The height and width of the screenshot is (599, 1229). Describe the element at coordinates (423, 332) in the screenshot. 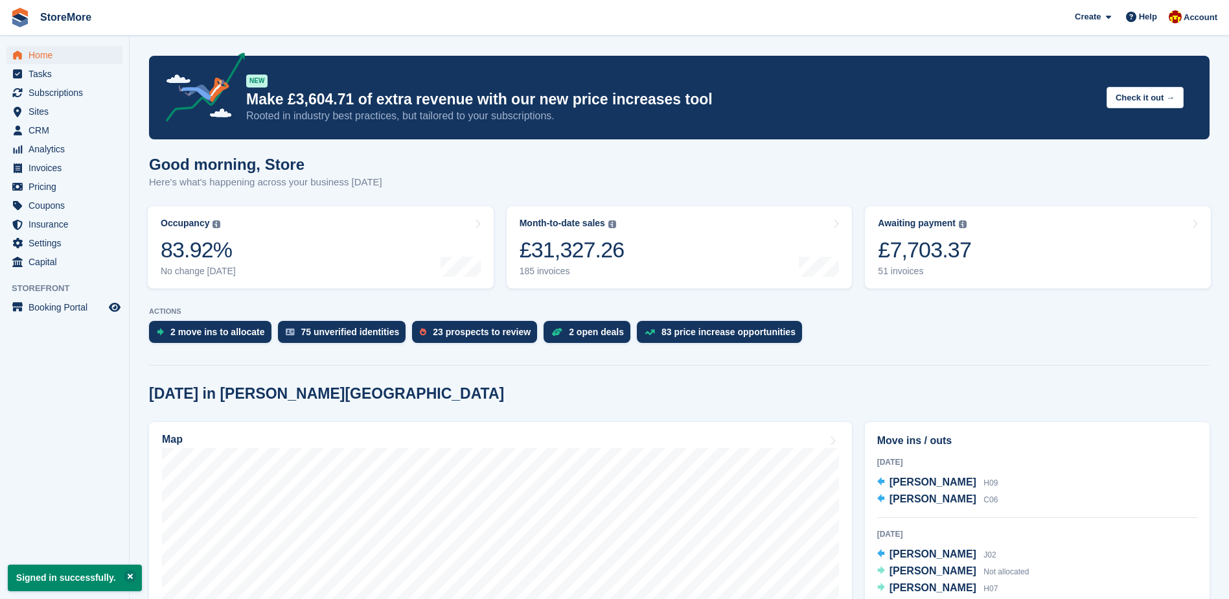

I see `img: prospect-51fa495bee0391a8d652442698ab0144808aea92771e9ea1ae160a38d050c398.svg` at that location.